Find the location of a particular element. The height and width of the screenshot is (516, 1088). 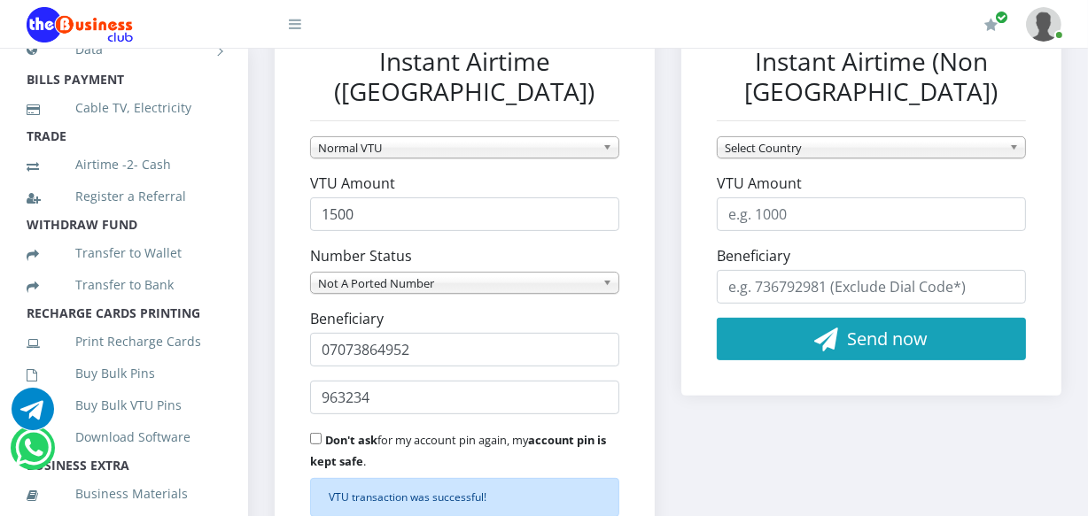

img: User is located at coordinates (1043, 24).